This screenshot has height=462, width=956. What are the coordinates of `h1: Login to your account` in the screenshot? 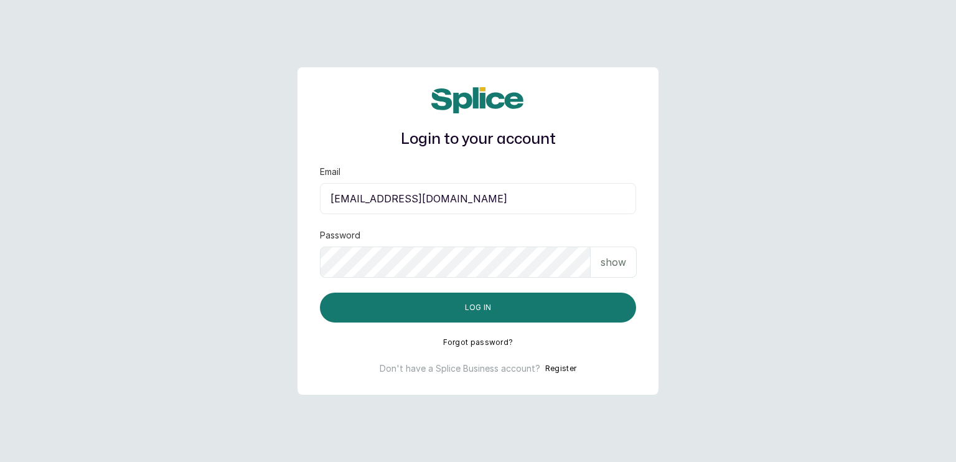 It's located at (478, 139).